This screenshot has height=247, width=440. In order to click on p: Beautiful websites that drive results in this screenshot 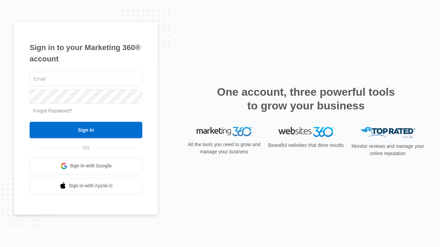, I will do `click(306, 145)`.